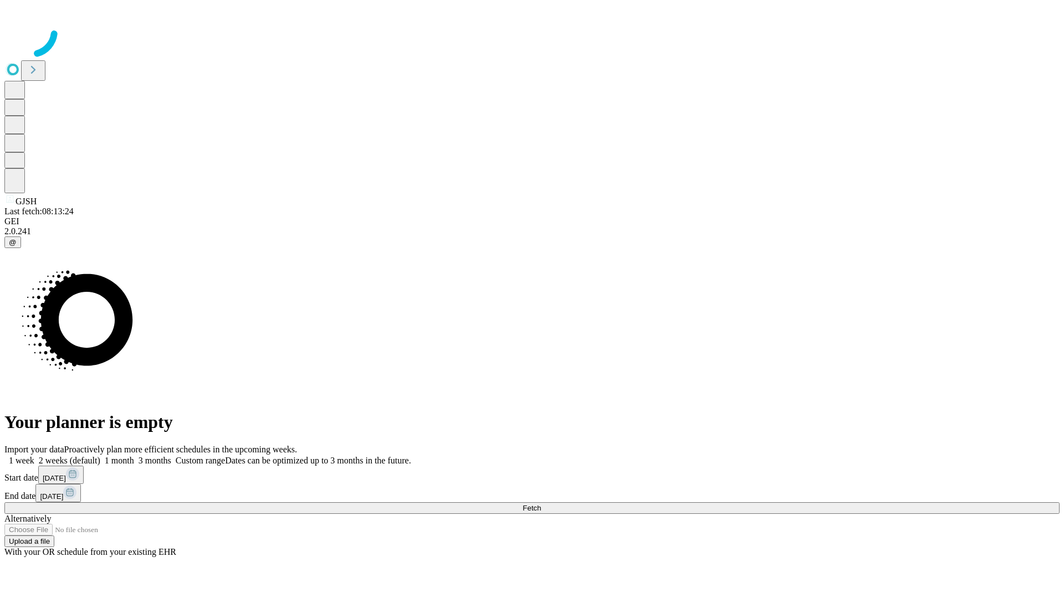 Image resolution: width=1064 pixels, height=598 pixels. I want to click on button: Fetch, so click(532, 508).